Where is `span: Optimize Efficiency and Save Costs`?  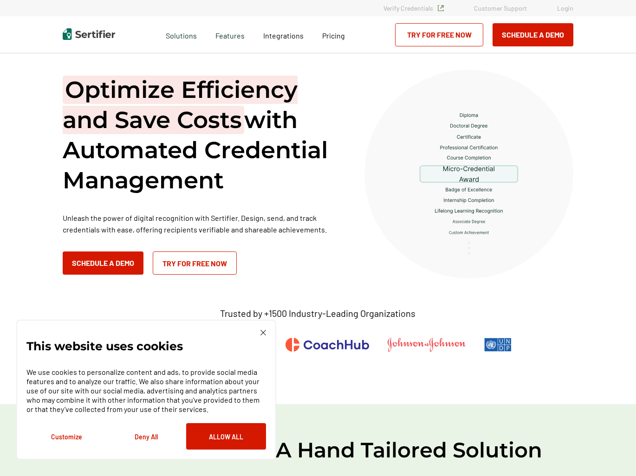
span: Optimize Efficiency and Save Costs is located at coordinates (180, 105).